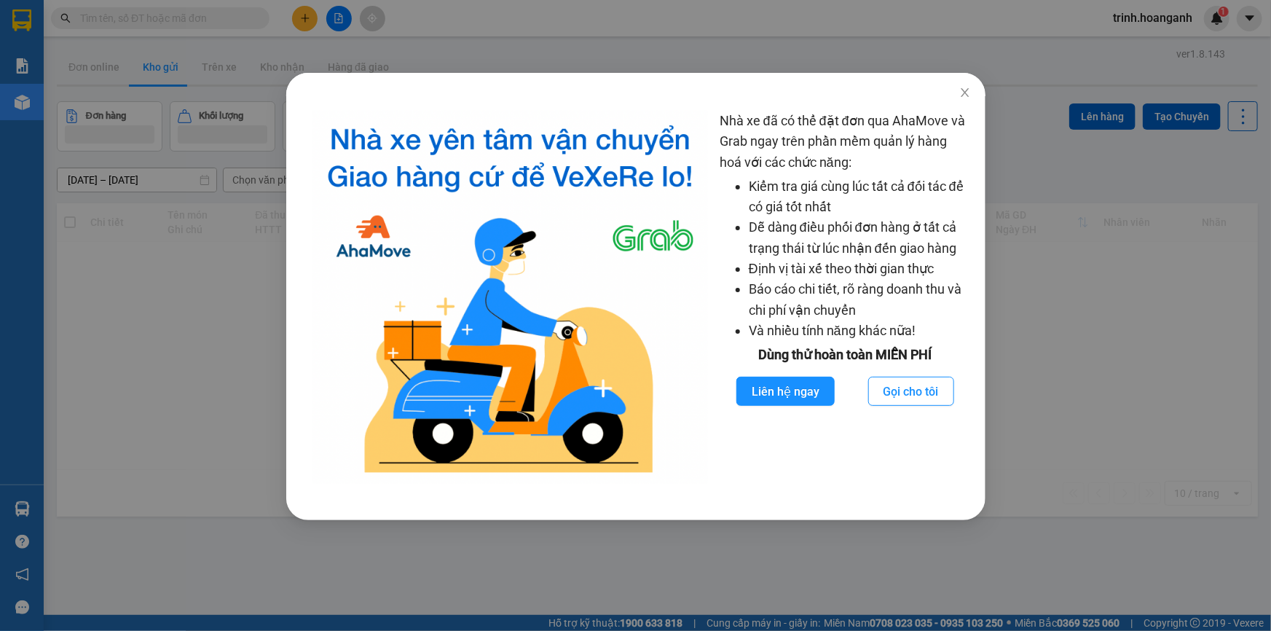 Image resolution: width=1271 pixels, height=631 pixels. What do you see at coordinates (858, 299) in the screenshot?
I see `li: Báo cáo chi tiết, rõ ràng doanh thu và chi phí vận chuyển` at bounding box center [858, 299].